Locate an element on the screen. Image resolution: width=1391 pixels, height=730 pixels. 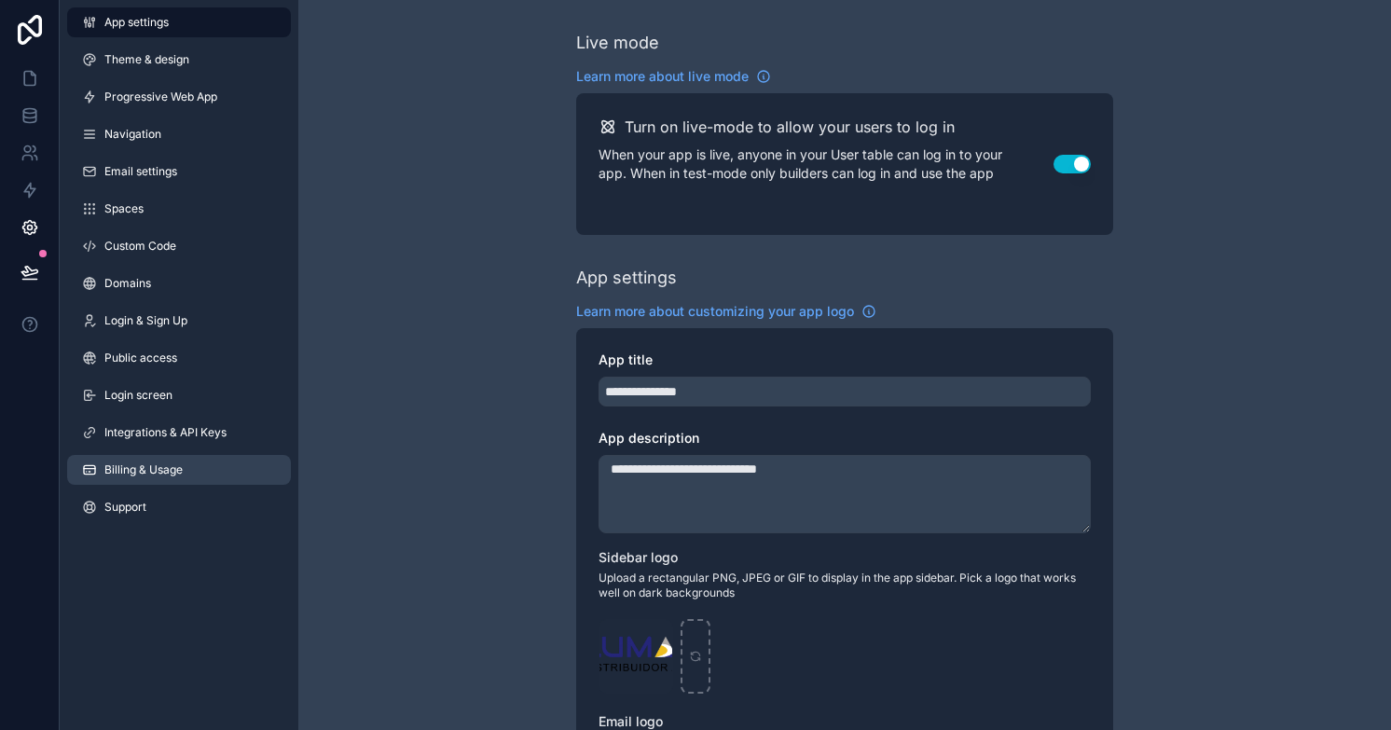
span: Upload a rectangular PNG, JPEG or GIF to display in the app sidebar. Pick a logo that works well ... is located at coordinates (845, 586).